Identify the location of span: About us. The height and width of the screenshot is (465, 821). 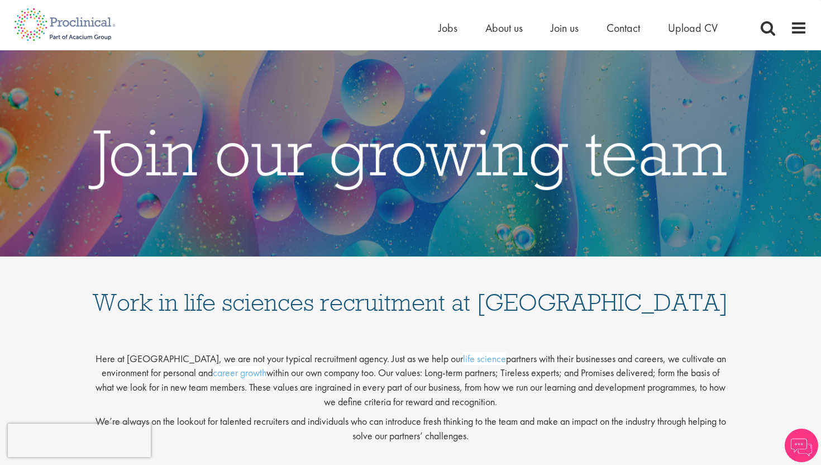
(504, 28).